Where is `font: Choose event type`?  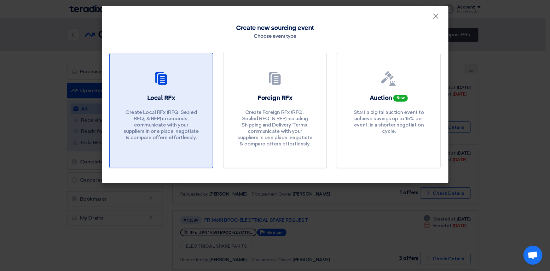
font: Choose event type is located at coordinates (275, 37).